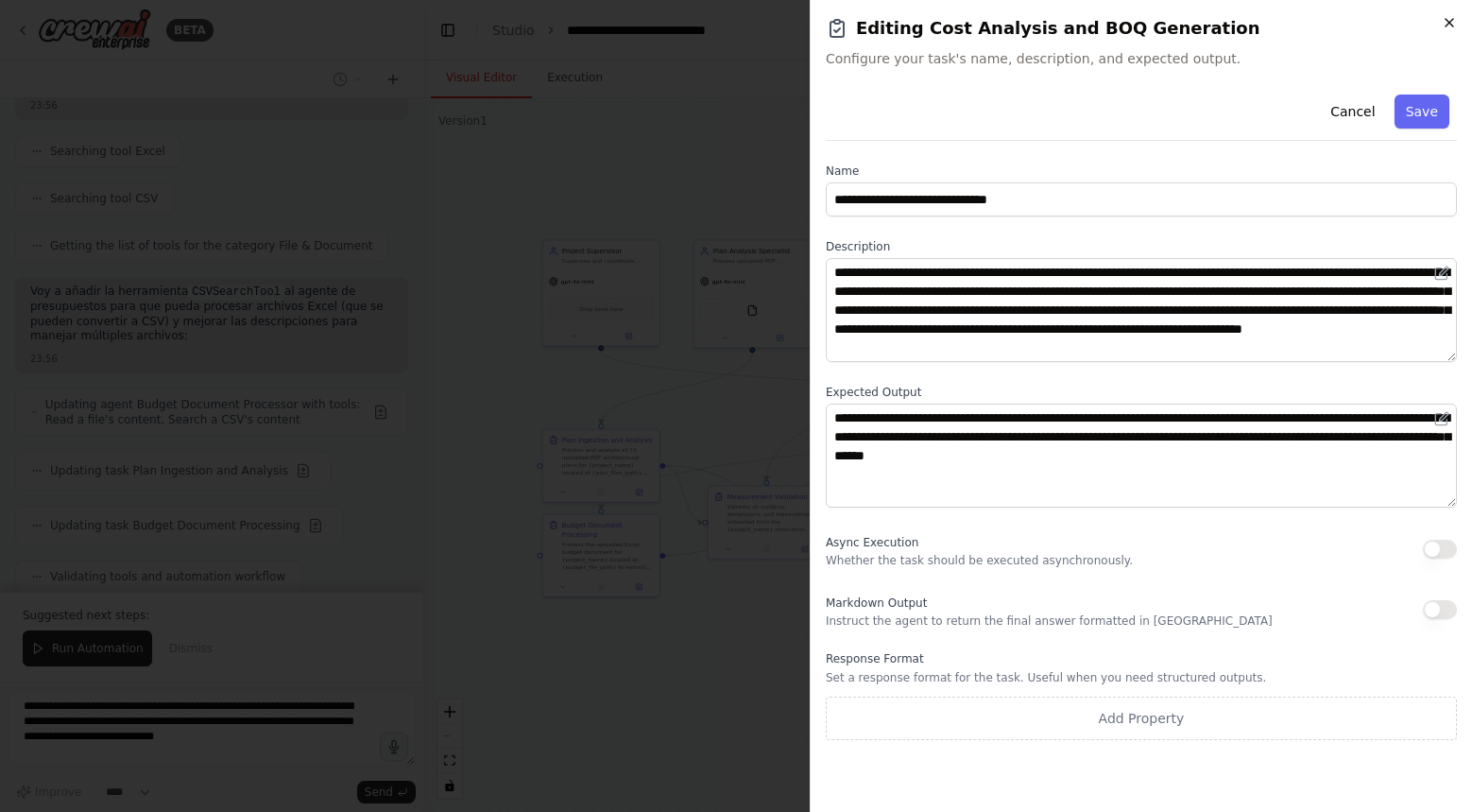 Image resolution: width=1472 pixels, height=812 pixels. What do you see at coordinates (1422, 111) in the screenshot?
I see `button: Save` at bounding box center [1422, 111].